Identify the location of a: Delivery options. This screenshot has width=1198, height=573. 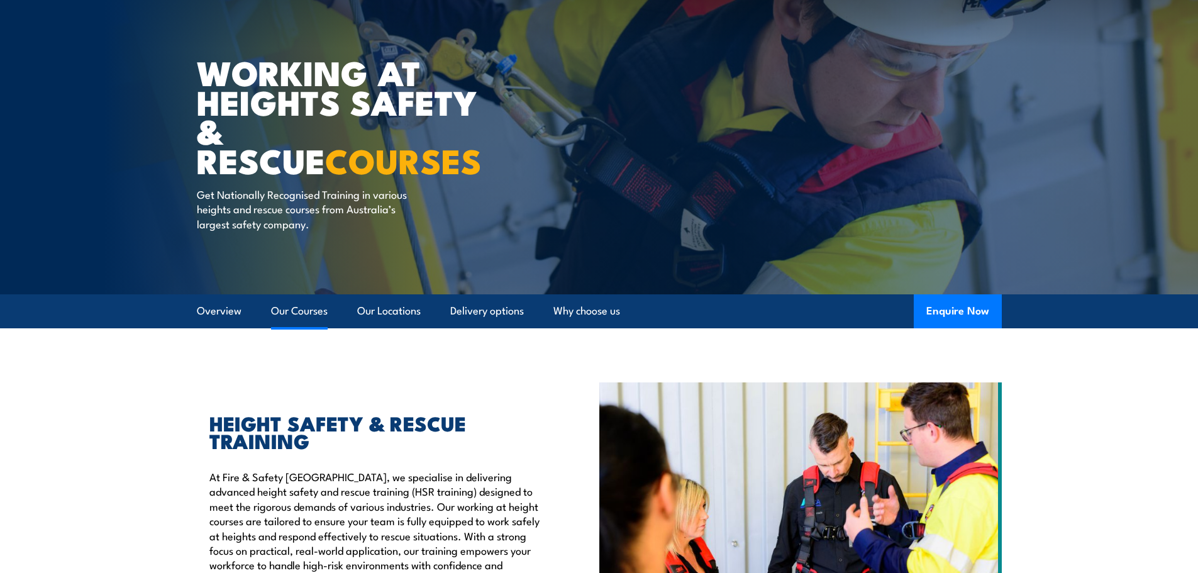
(487, 311).